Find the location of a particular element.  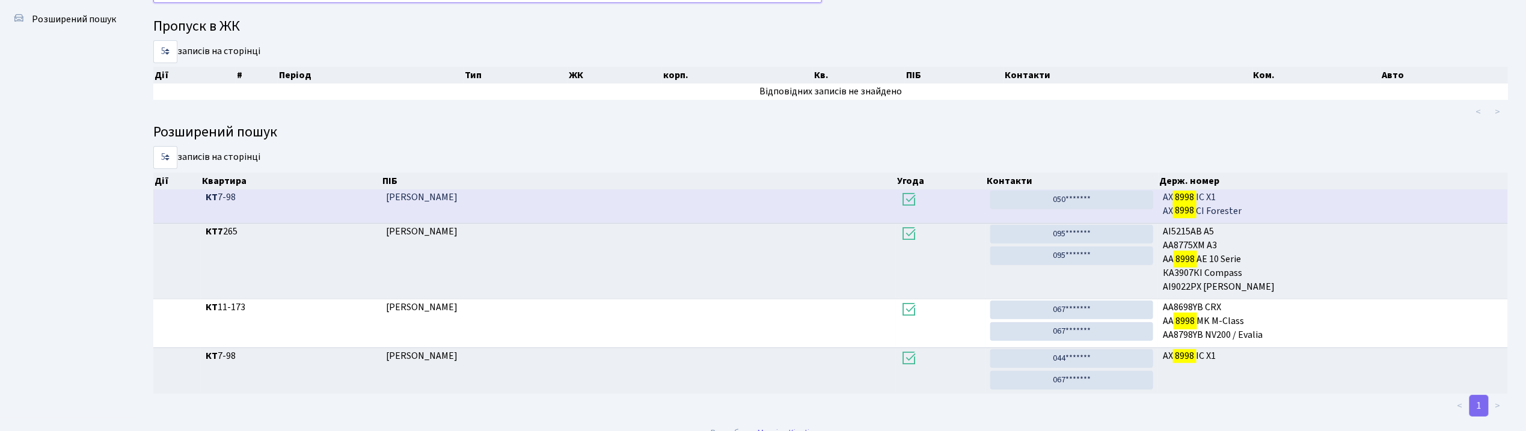

b: КТ7 is located at coordinates (214, 232).